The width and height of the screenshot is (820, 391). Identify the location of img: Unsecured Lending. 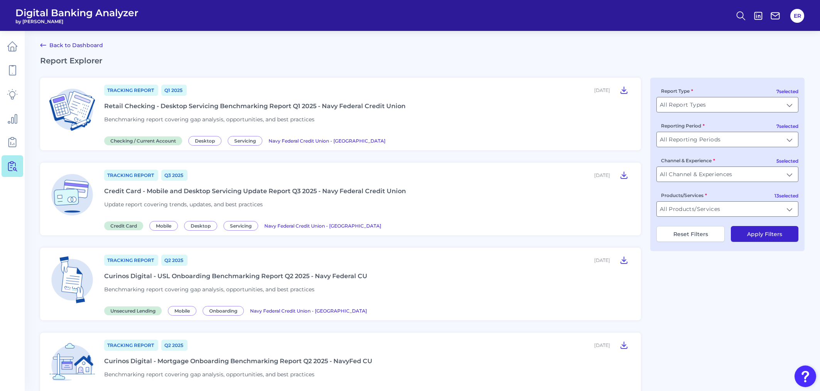
(72, 280).